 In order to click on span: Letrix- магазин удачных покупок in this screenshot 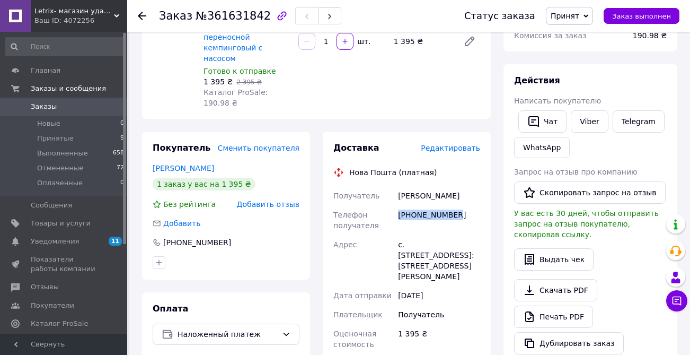, I will do `click(74, 11)`.